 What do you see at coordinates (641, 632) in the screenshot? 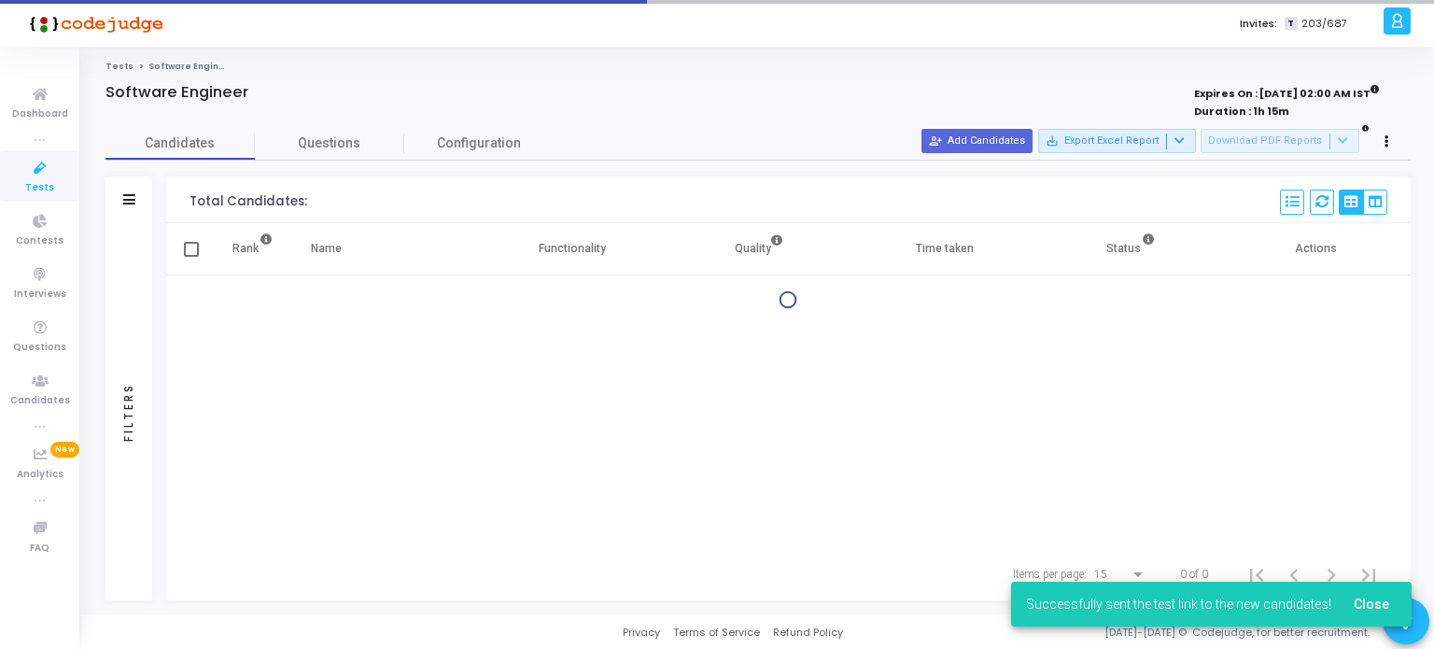
I see `a: Privacy` at bounding box center [641, 632].